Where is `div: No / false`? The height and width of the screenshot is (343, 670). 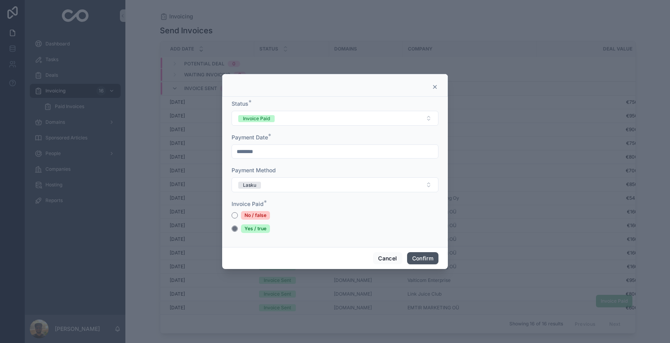 div: No / false is located at coordinates (256, 216).